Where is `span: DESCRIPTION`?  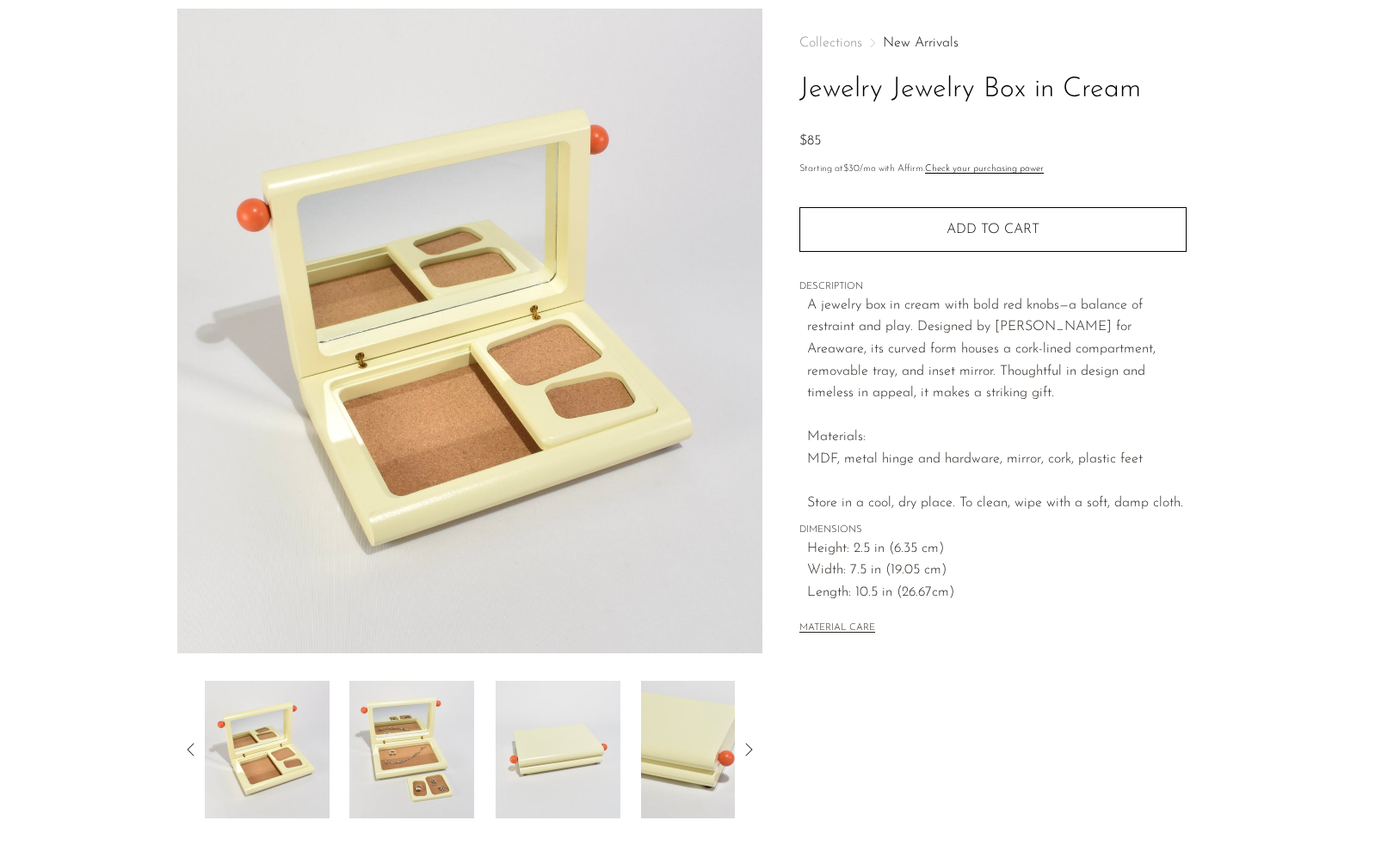
span: DESCRIPTION is located at coordinates (992, 288).